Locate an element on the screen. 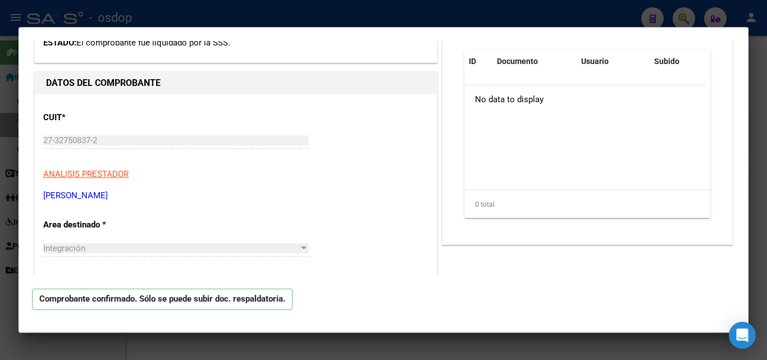 The image size is (767, 360). datatable-header-cell: Subido is located at coordinates (678, 61).